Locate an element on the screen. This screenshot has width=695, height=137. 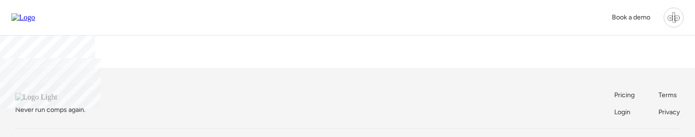
a: Privacy is located at coordinates (669, 113).